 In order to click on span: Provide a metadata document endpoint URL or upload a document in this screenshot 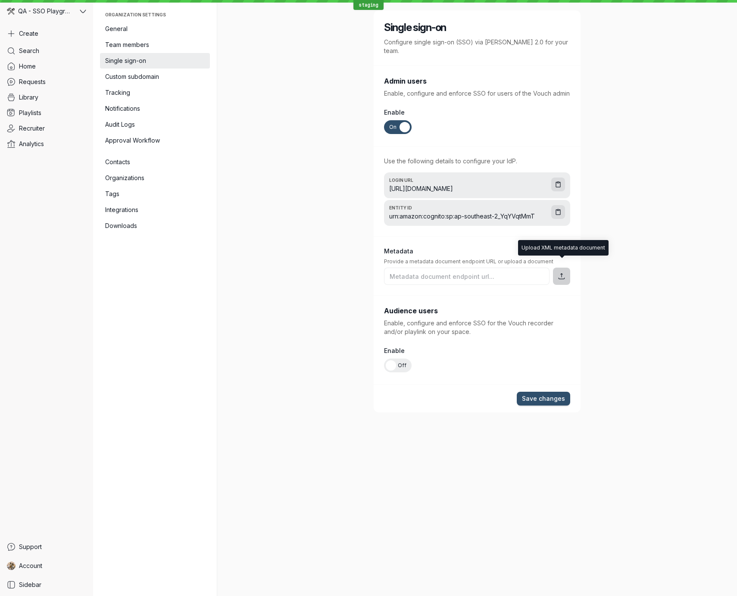, I will do `click(477, 262)`.